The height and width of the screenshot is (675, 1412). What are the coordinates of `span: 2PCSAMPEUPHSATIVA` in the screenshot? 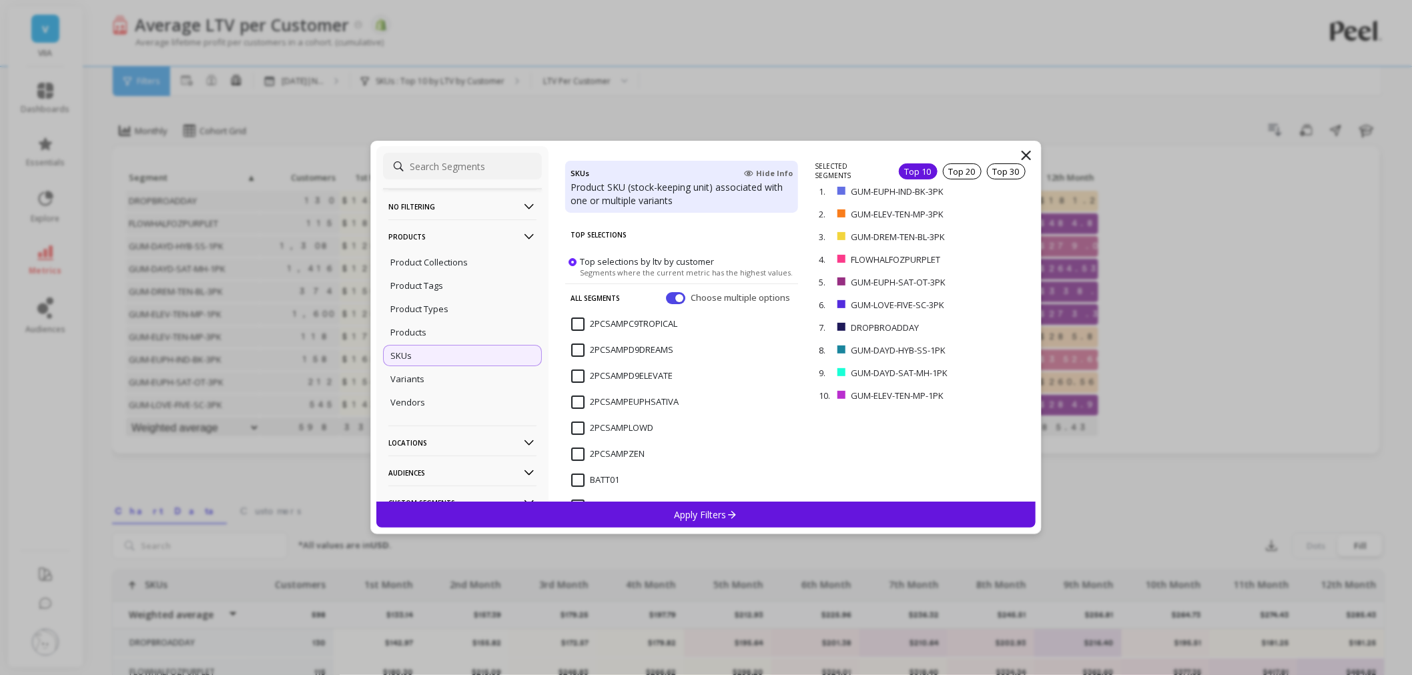 It's located at (624, 402).